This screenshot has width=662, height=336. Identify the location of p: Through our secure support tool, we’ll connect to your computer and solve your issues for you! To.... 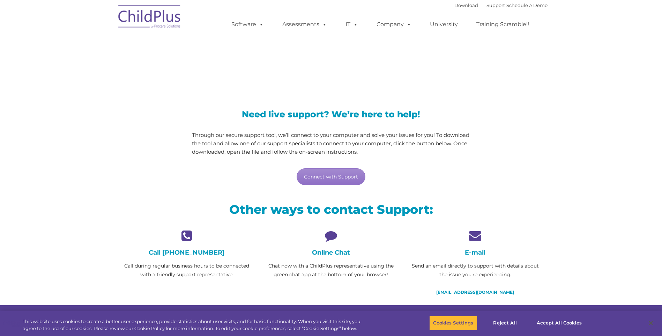
(331, 143).